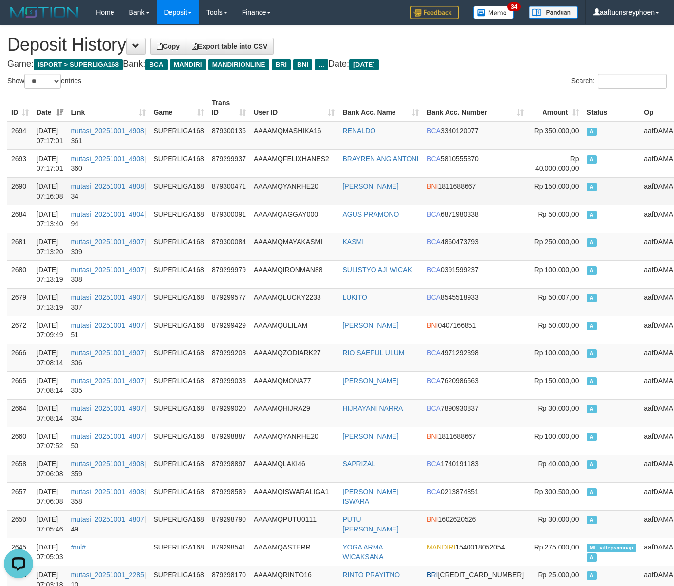 The width and height of the screenshot is (674, 586). What do you see at coordinates (20, 468) in the screenshot?
I see `td: 2658` at bounding box center [20, 468].